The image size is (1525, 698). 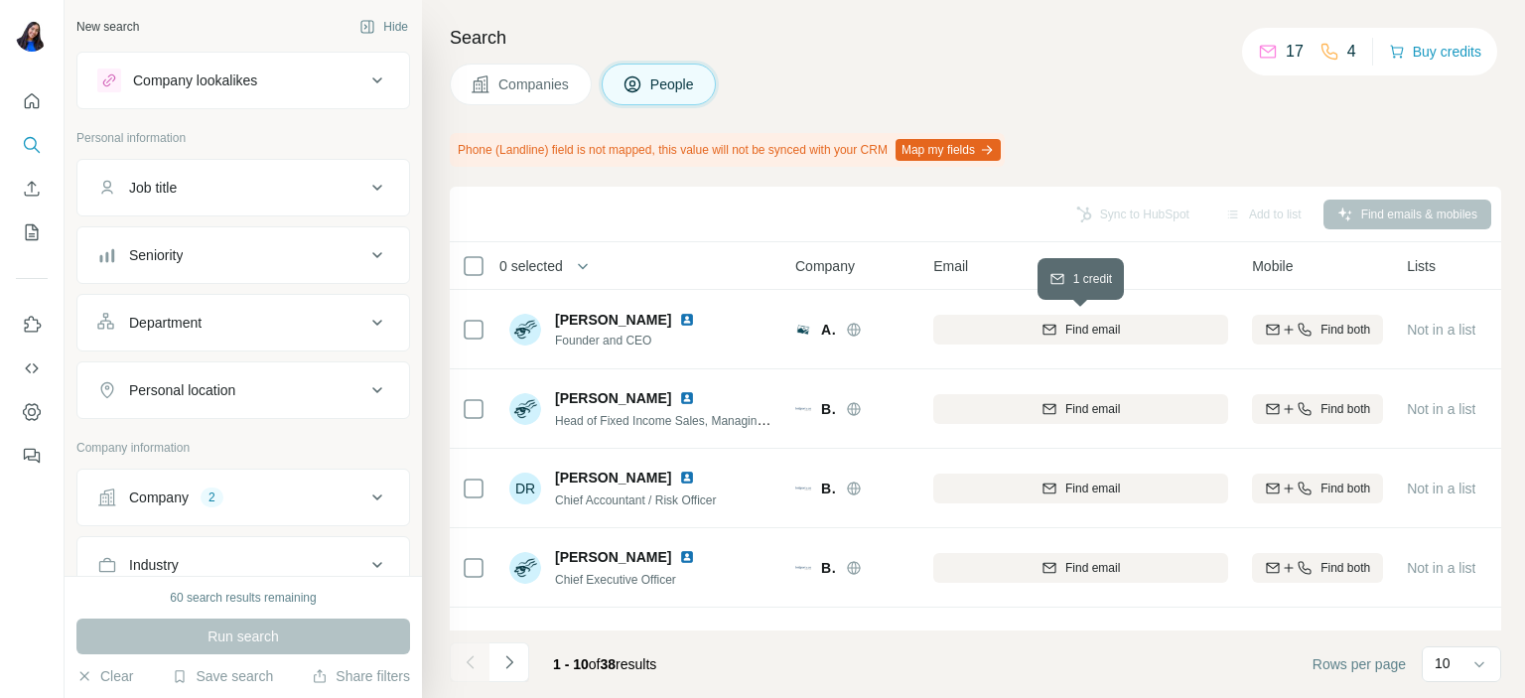 What do you see at coordinates (571, 664) in the screenshot?
I see `span: 1 - 10` at bounding box center [571, 664].